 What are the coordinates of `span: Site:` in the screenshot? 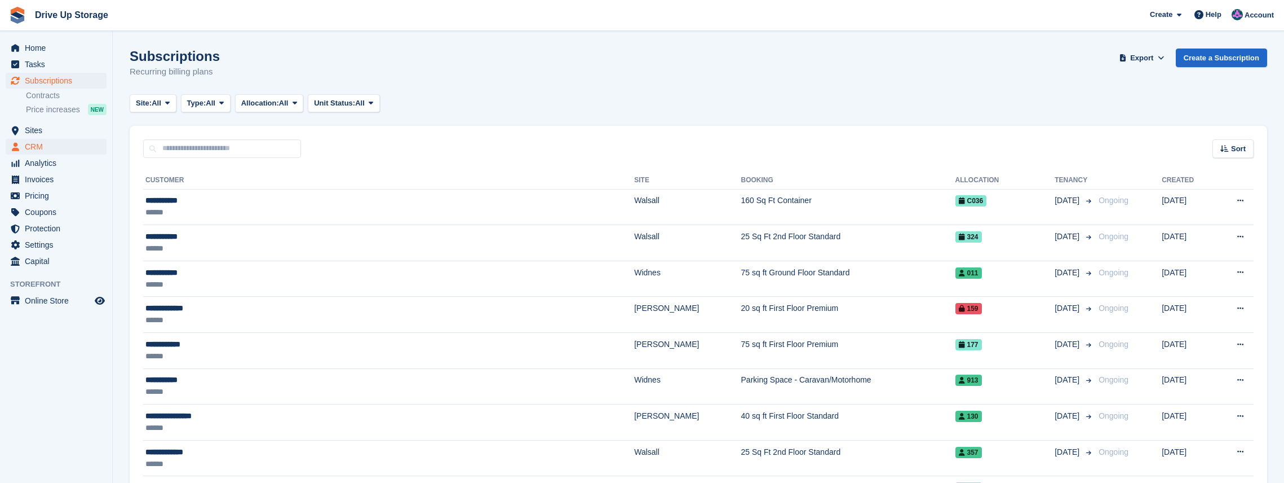 It's located at (144, 103).